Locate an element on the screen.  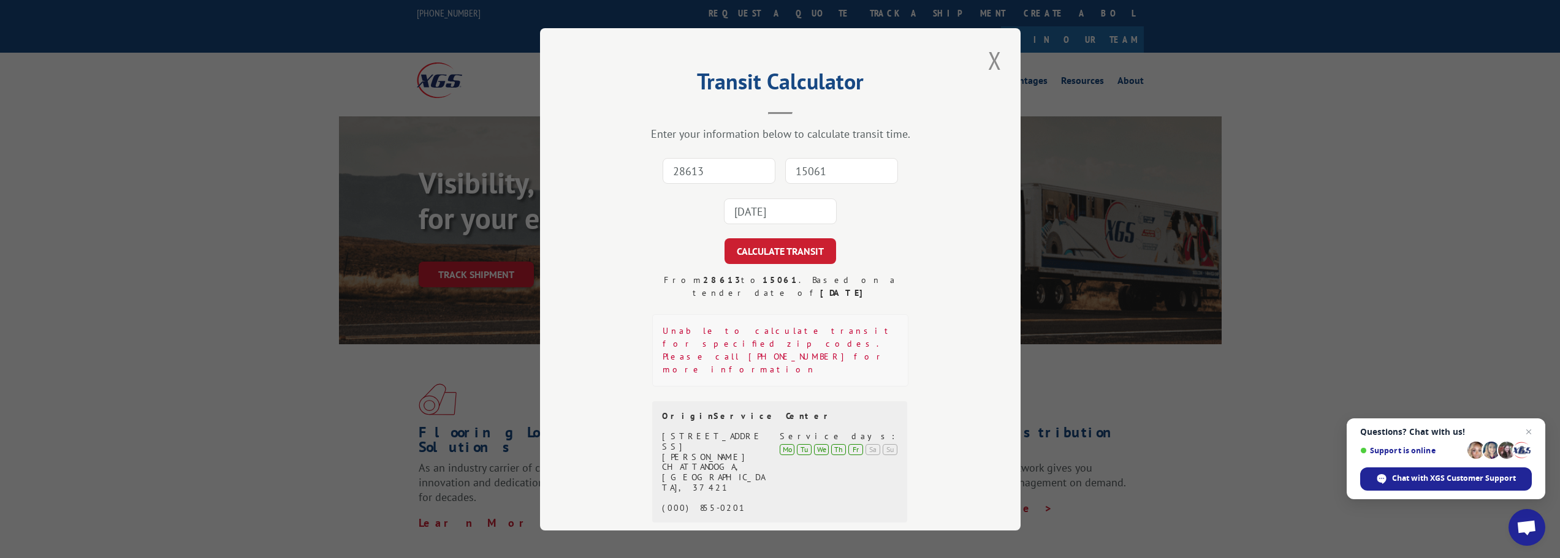
div: From to . Based on a tender date of is located at coordinates (780, 287).